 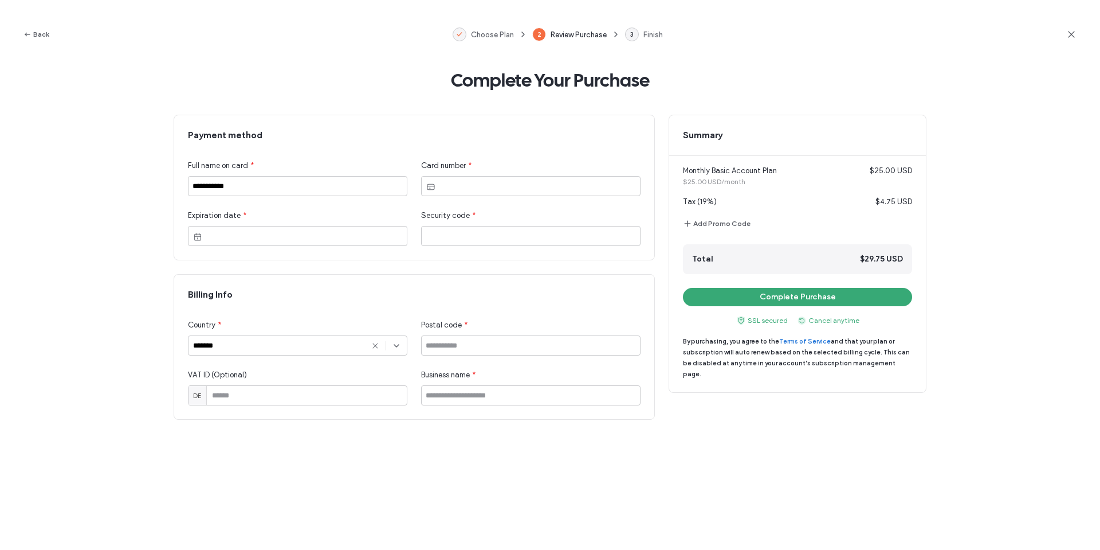 I want to click on button: Add Promo Code, so click(x=717, y=224).